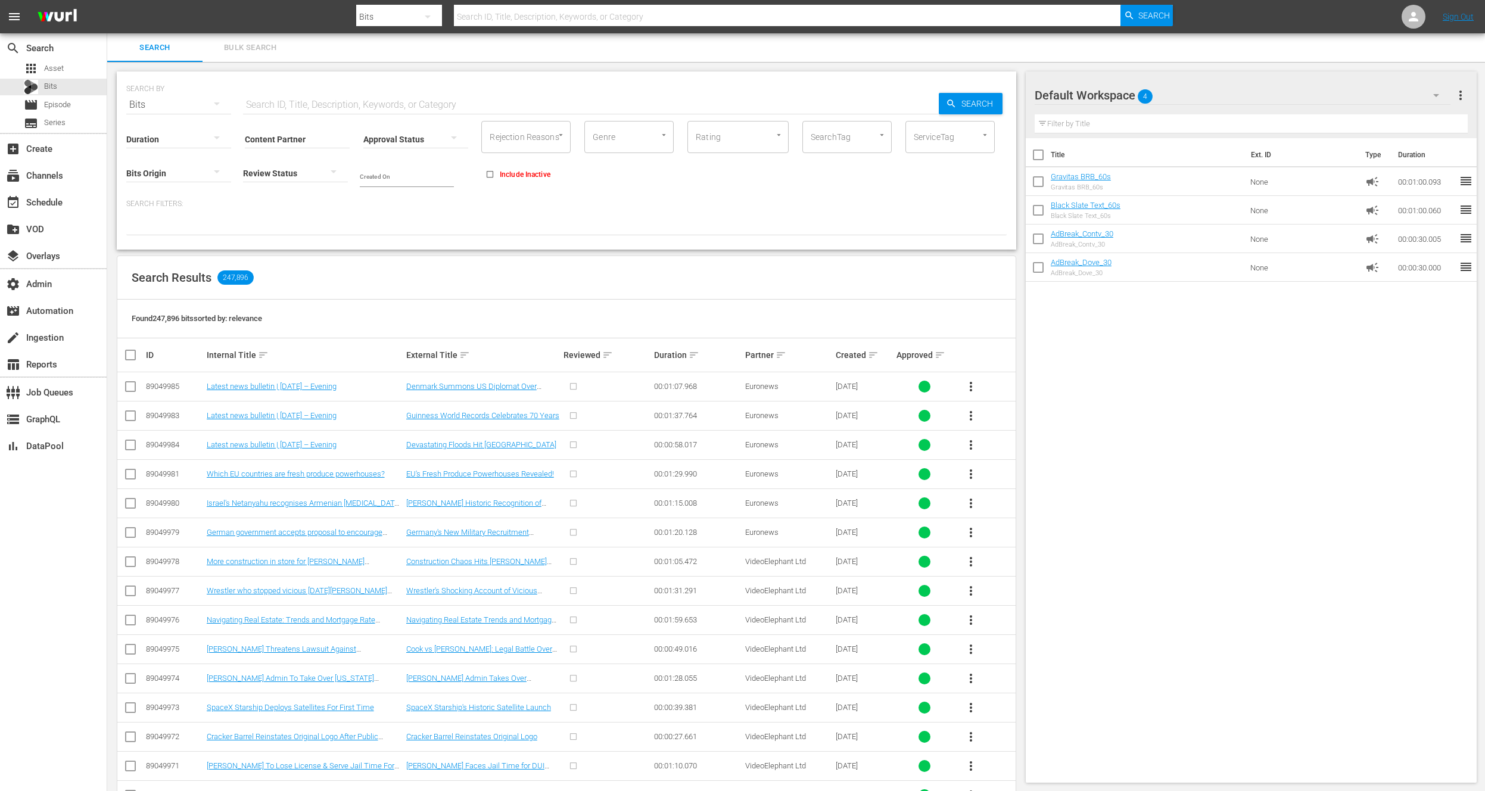 The width and height of the screenshot is (1485, 791). What do you see at coordinates (175, 355) in the screenshot?
I see `div: ID` at bounding box center [175, 355].